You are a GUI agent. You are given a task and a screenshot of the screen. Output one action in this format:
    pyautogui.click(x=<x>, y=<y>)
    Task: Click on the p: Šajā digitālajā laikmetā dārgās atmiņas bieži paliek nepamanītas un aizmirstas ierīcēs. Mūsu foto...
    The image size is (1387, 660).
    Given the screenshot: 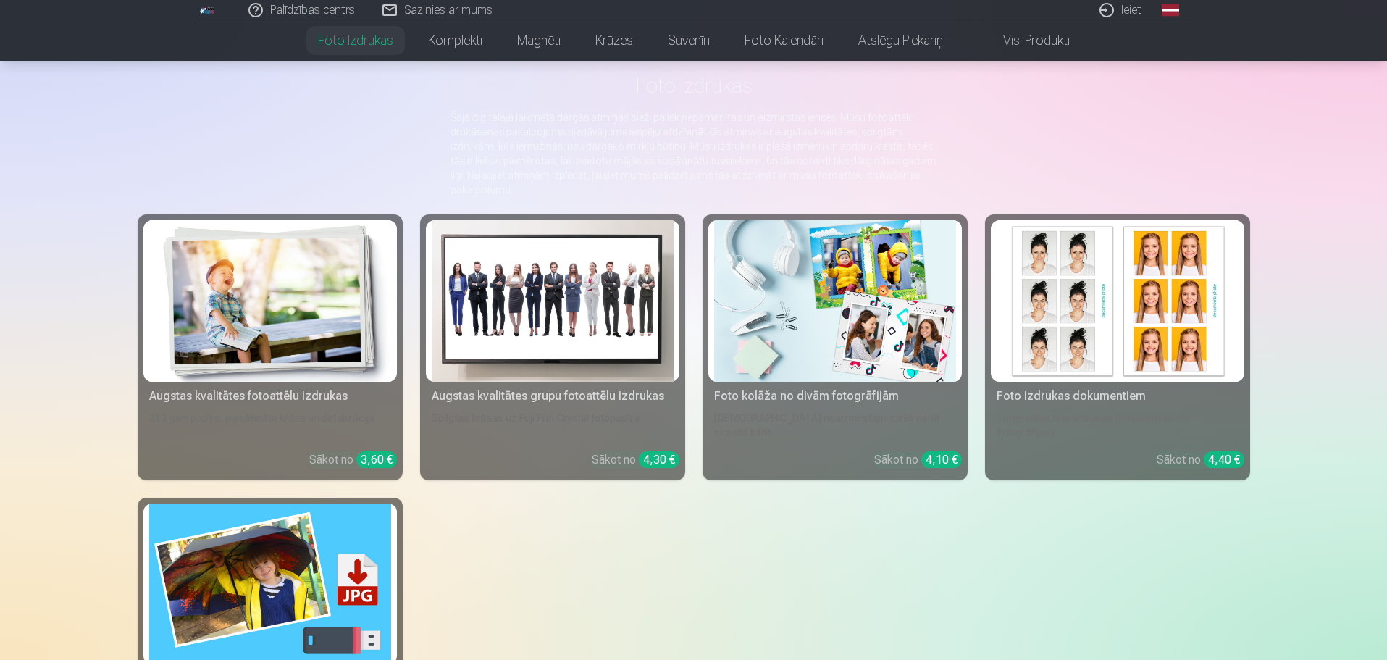 What is the action you would take?
    pyautogui.click(x=694, y=154)
    